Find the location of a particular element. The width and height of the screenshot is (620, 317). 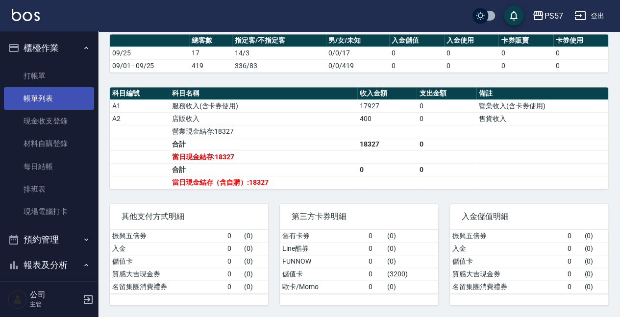

th: 卡券使用 is located at coordinates (581, 41).